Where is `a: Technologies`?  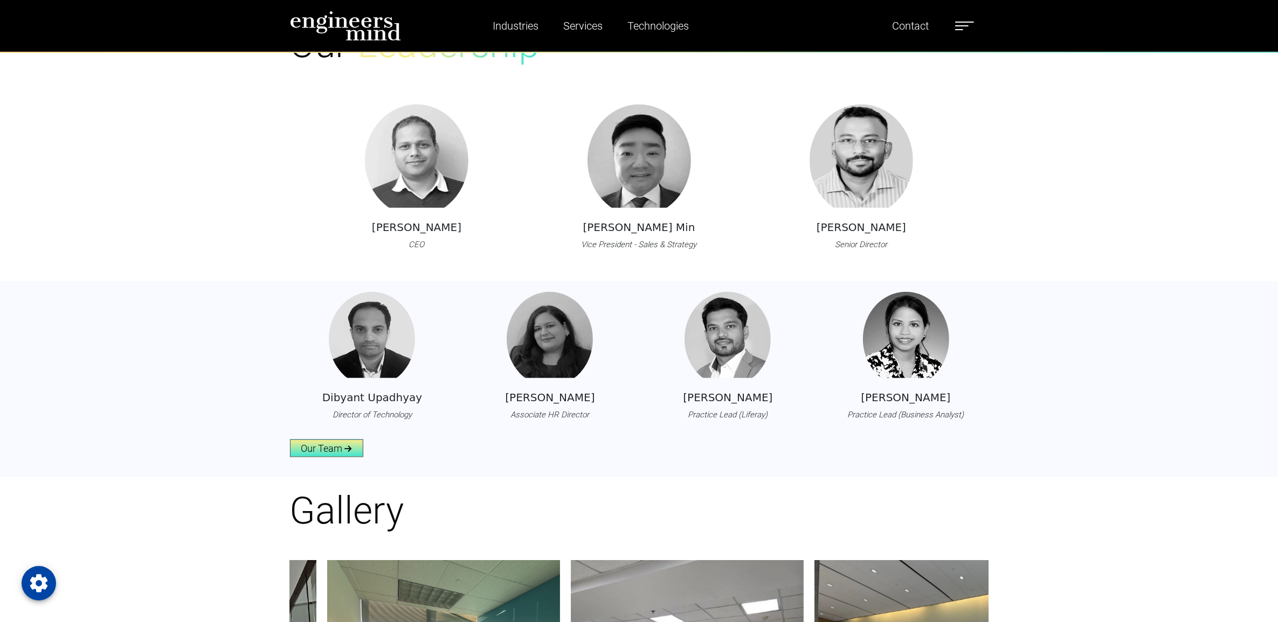
a: Technologies is located at coordinates (658, 26).